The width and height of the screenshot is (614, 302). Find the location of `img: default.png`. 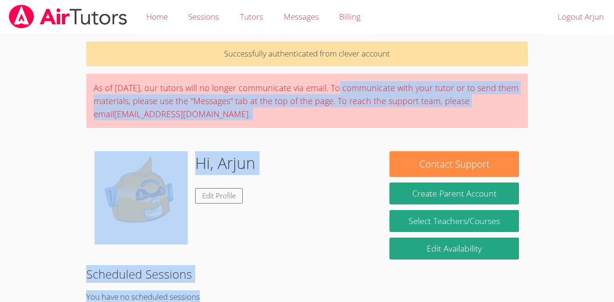

img: default.png is located at coordinates (141, 198).